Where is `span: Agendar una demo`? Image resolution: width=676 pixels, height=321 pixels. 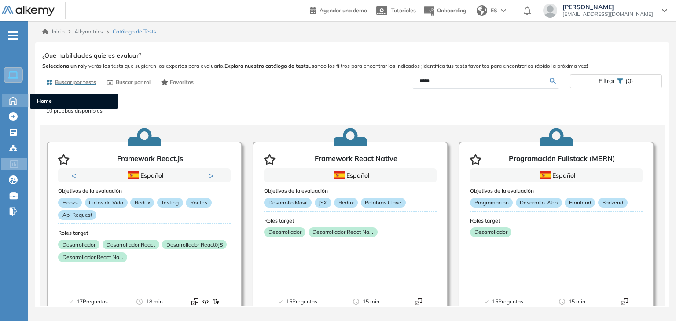 span: Agendar una demo is located at coordinates (343, 10).